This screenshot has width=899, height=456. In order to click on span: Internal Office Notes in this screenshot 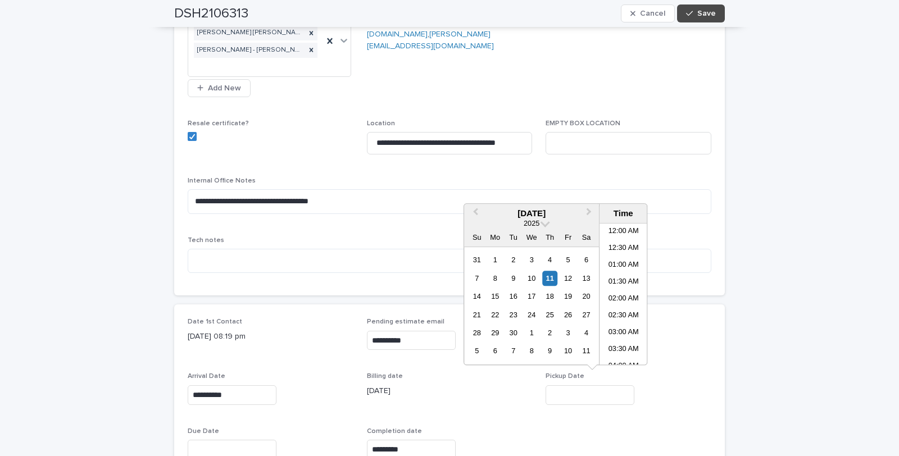, I will do `click(221, 181)`.